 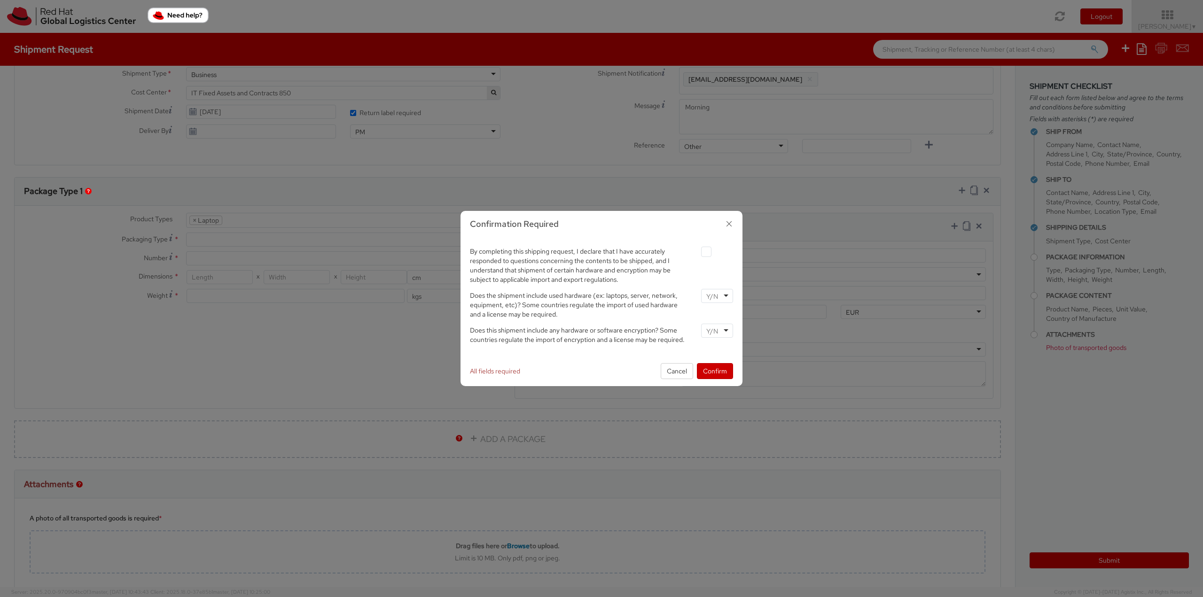 I want to click on button: Confirm, so click(x=715, y=371).